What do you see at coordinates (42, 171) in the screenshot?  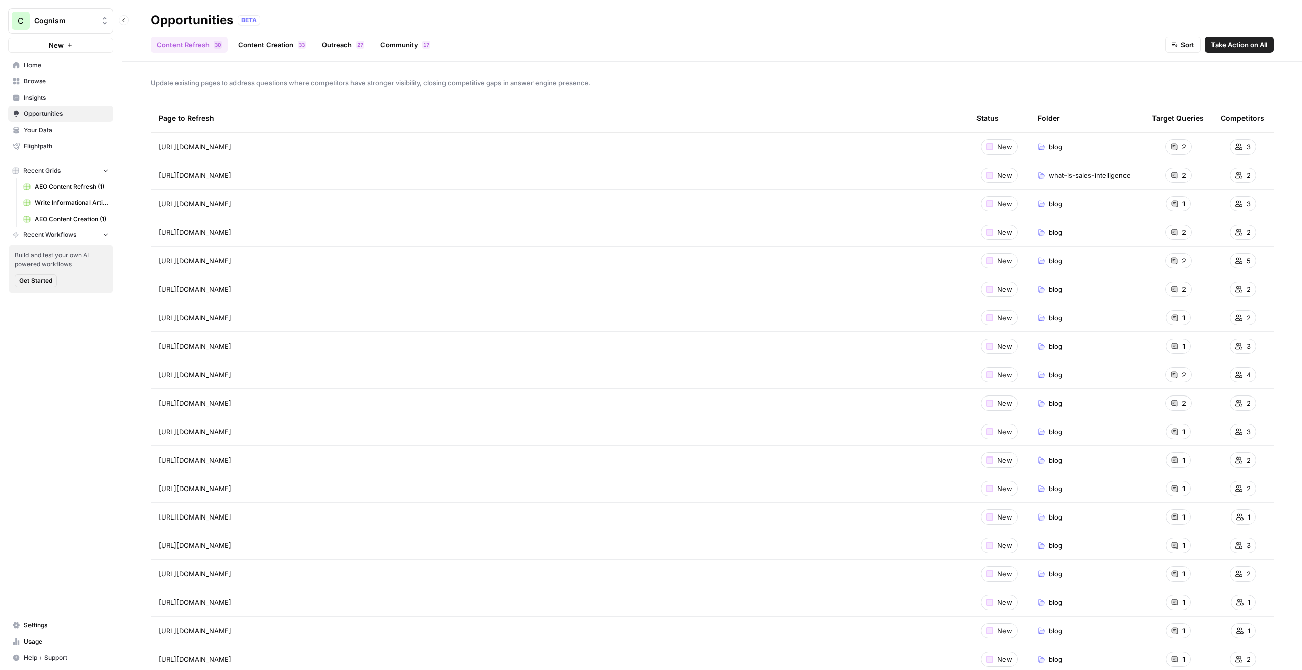 I see `span: Recent Grids` at bounding box center [42, 171].